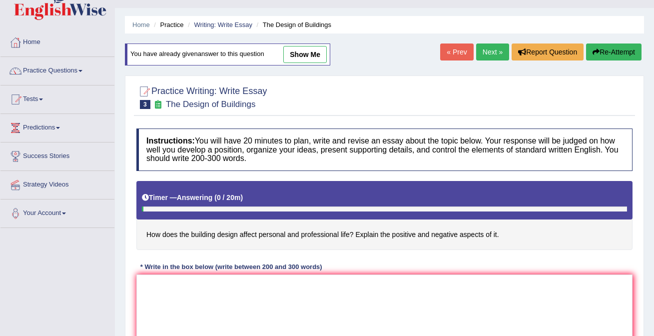 The image size is (654, 336). What do you see at coordinates (145, 104) in the screenshot?
I see `span: 3` at bounding box center [145, 104].